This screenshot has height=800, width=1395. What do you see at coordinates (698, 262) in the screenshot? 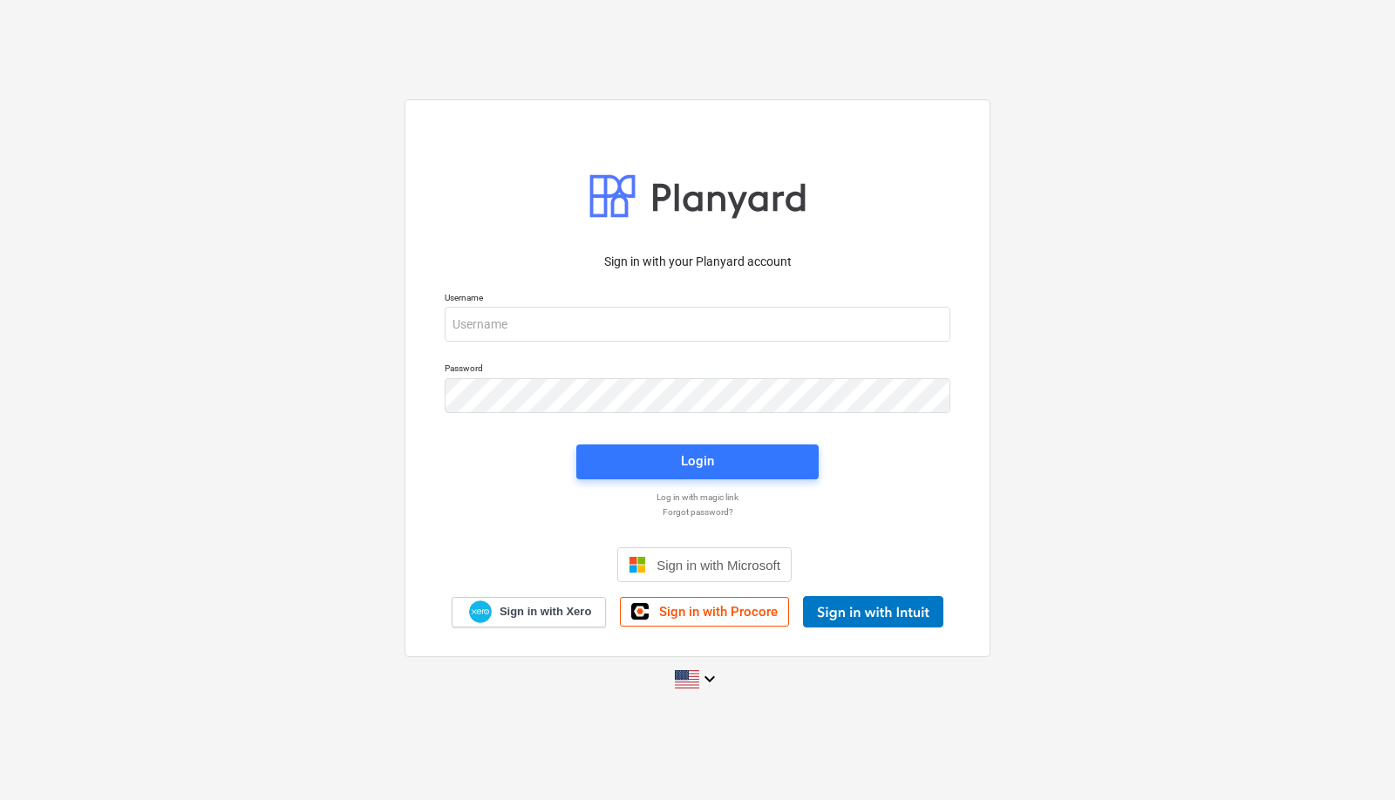
I see `p: Sign in with your Planyard account` at bounding box center [698, 262].